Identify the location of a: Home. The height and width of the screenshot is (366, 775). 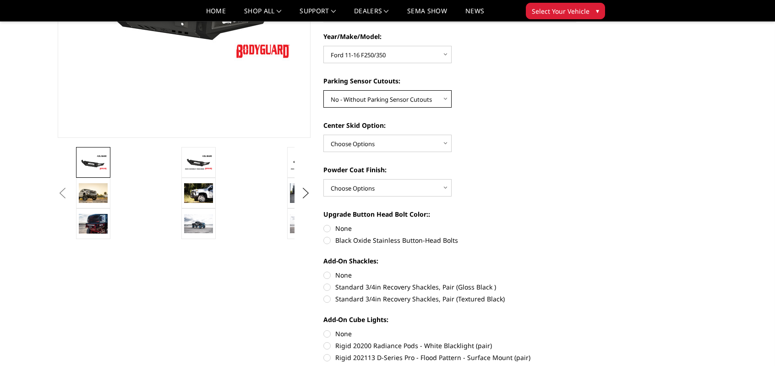
(216, 14).